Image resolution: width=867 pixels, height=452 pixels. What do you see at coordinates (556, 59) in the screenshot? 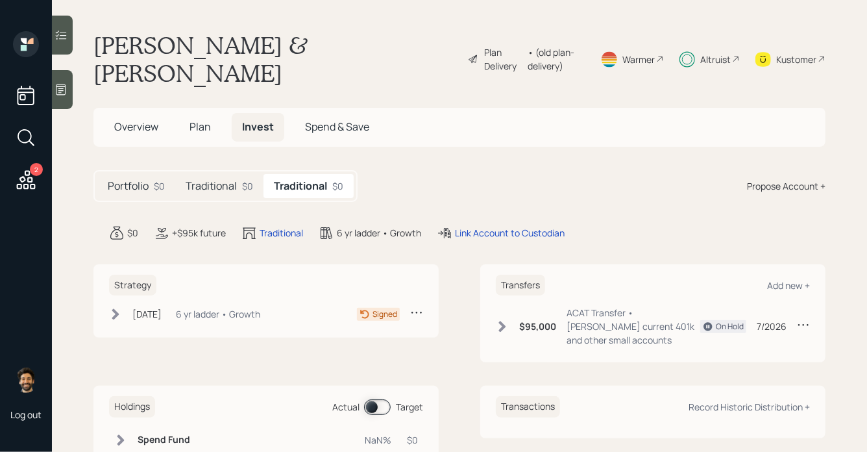
I see `div: • (old plan-delivery)` at bounding box center [556, 59].